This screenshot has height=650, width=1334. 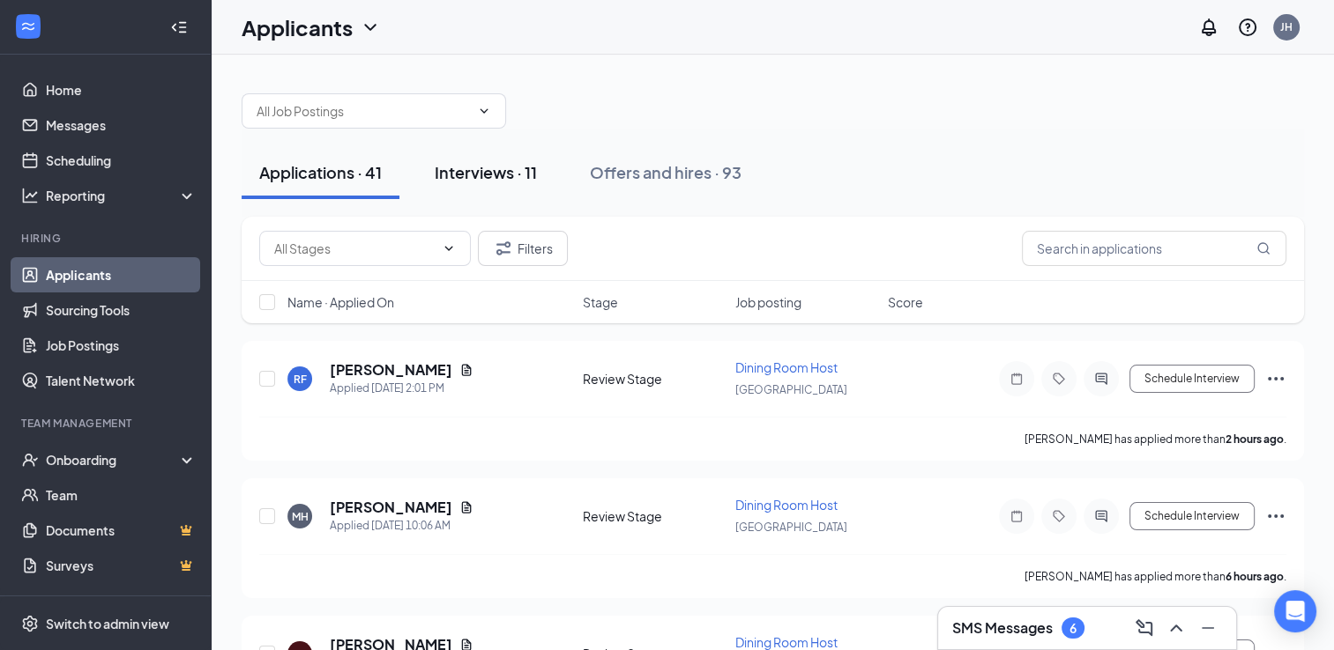 What do you see at coordinates (665, 172) in the screenshot?
I see `div: Offers and hires · 93` at bounding box center [665, 172].